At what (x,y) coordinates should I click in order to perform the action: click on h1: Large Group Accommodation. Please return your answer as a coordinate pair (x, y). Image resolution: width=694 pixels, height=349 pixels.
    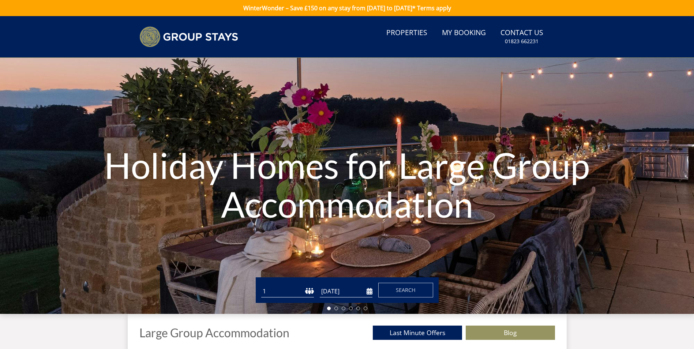
    Looking at the image, I should click on (214, 333).